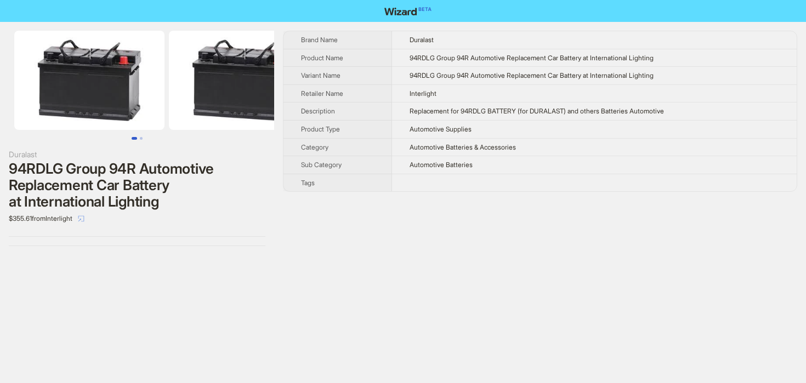  Describe the element at coordinates (137, 155) in the screenshot. I see `div: Duralast` at that location.